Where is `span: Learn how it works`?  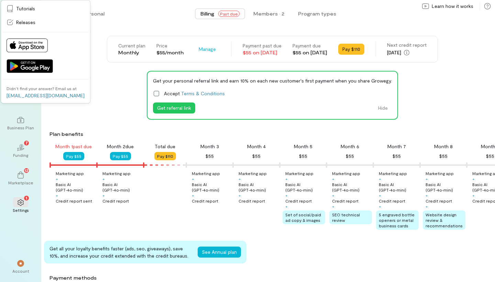 span: Learn how it works is located at coordinates (453, 6).